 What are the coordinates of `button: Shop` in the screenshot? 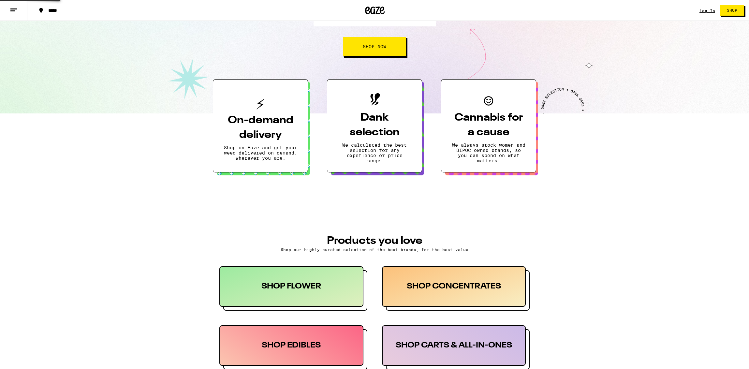 It's located at (732, 10).